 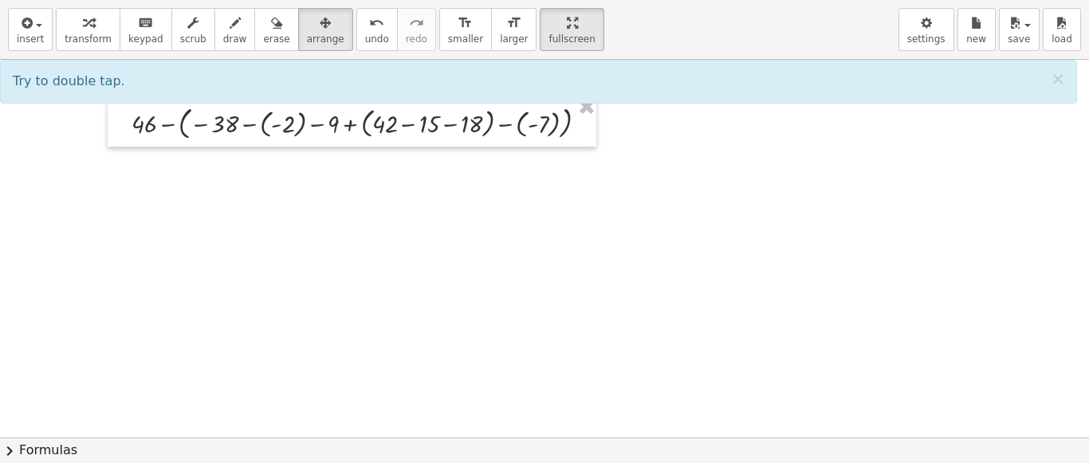 What do you see at coordinates (514, 30) in the screenshot?
I see `button: format_sizelarger` at bounding box center [514, 30].